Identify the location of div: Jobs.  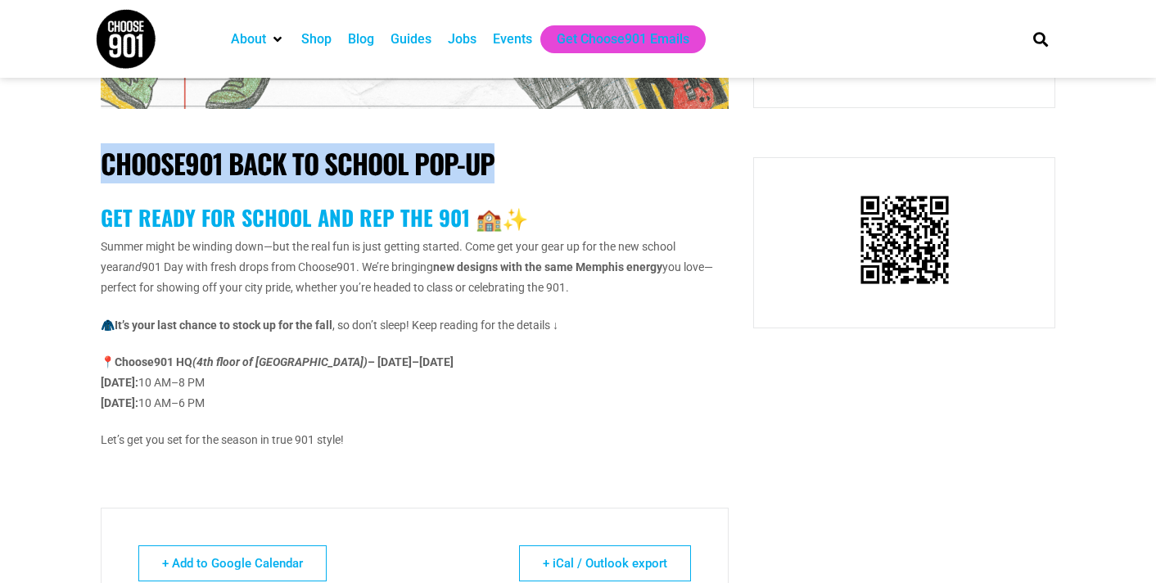
(462, 39).